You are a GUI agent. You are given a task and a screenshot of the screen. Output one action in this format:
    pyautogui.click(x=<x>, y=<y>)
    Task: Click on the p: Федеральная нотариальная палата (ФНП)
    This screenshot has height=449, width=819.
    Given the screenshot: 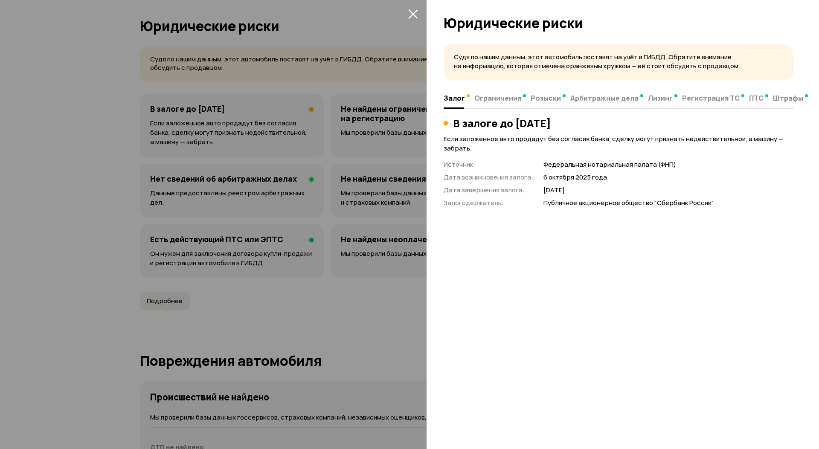 What is the action you would take?
    pyautogui.click(x=668, y=165)
    